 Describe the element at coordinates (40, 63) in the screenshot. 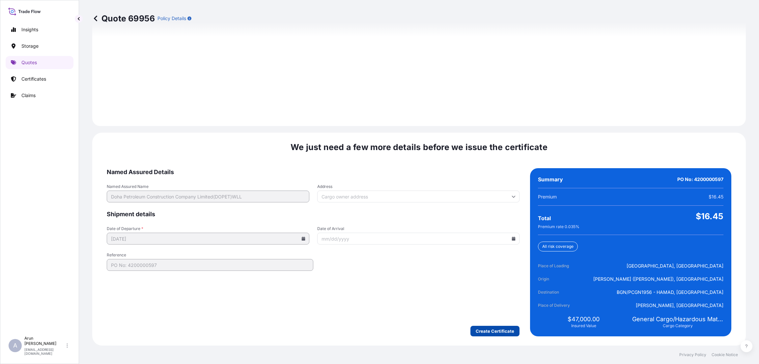

I see `a: Quotes` at that location.